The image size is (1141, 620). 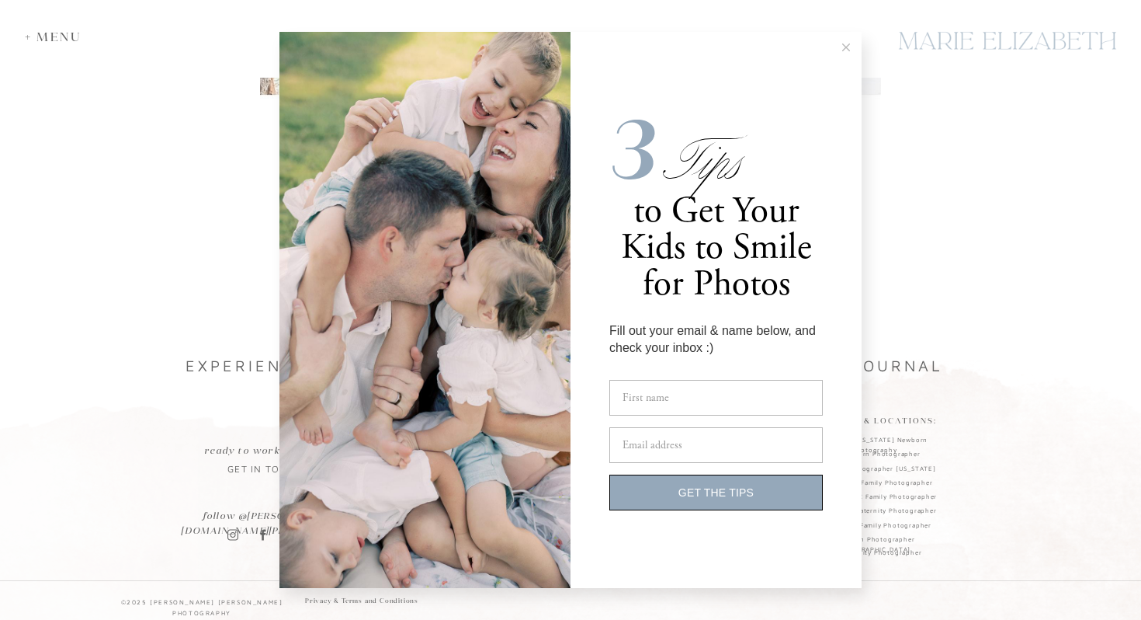 What do you see at coordinates (654, 397) in the screenshot?
I see `span: t name` at bounding box center [654, 397].